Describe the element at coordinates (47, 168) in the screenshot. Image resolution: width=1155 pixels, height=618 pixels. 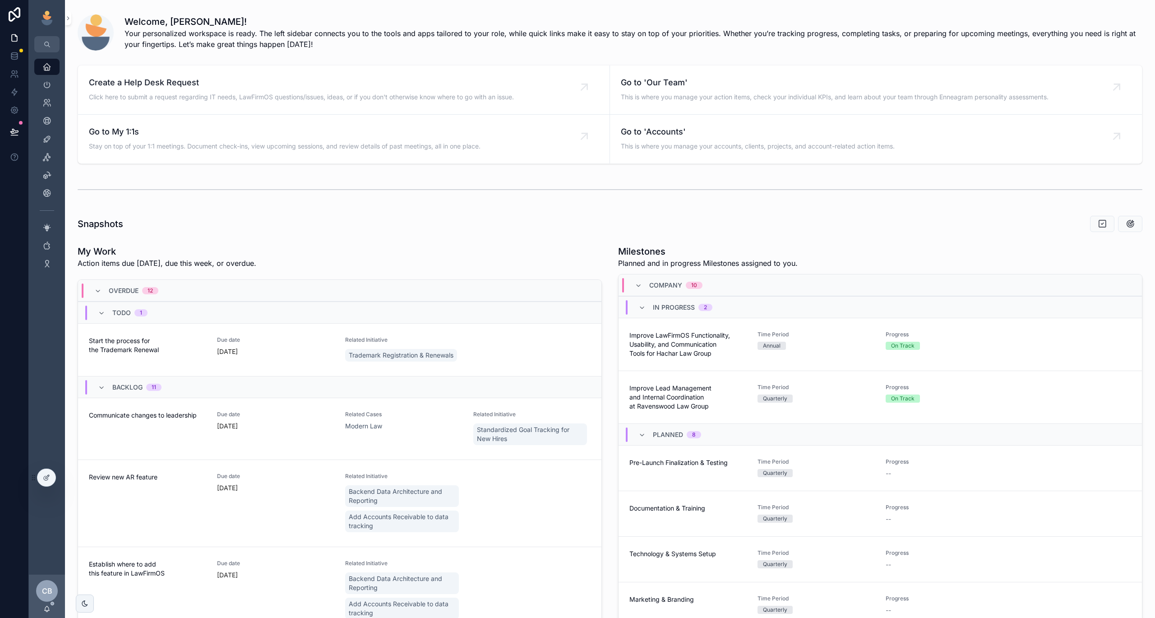
I see `div: scrollable content` at that location.